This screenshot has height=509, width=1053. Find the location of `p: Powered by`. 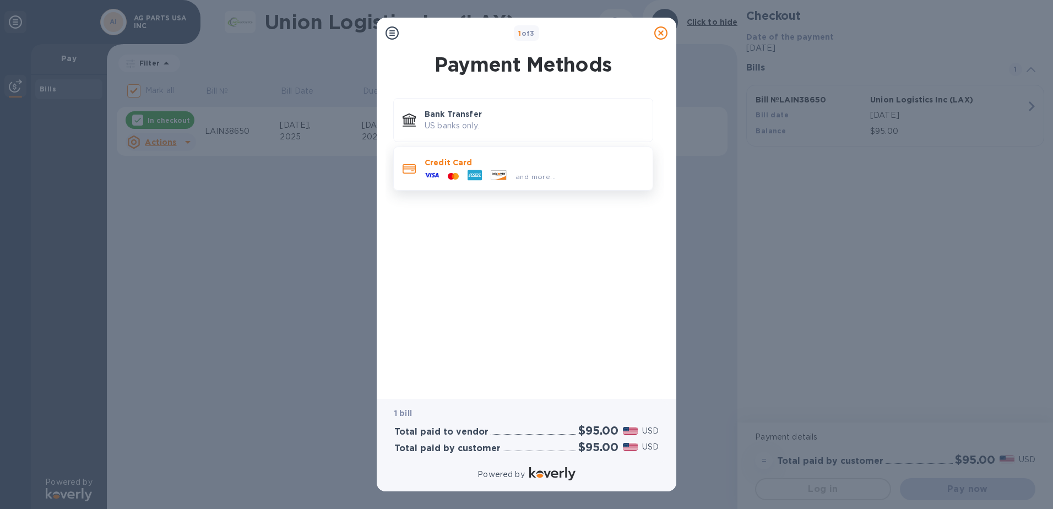

p: Powered by is located at coordinates (500, 474).